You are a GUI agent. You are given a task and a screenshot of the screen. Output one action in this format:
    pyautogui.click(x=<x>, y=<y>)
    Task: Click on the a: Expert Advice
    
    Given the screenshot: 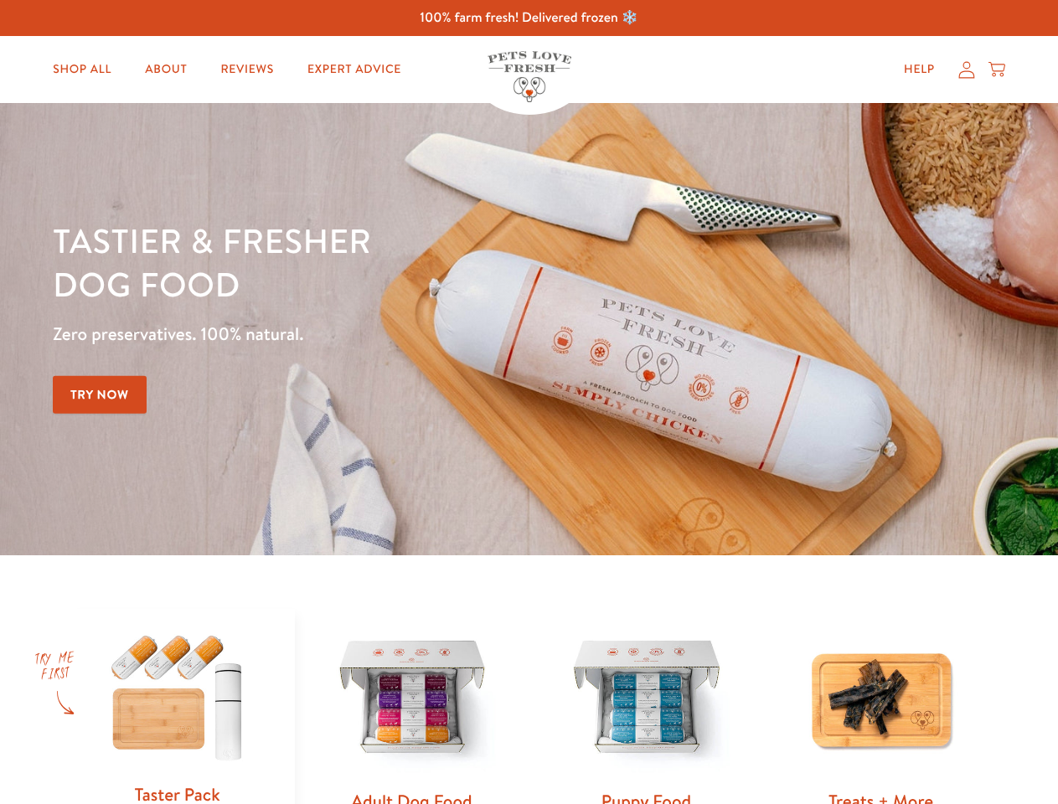 What is the action you would take?
    pyautogui.click(x=354, y=70)
    